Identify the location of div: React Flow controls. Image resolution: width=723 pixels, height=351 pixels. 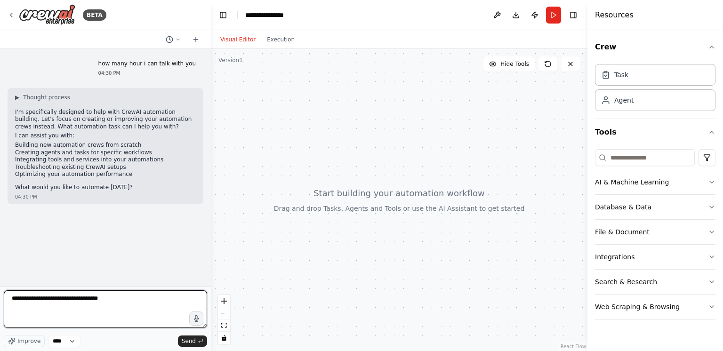
(224, 319).